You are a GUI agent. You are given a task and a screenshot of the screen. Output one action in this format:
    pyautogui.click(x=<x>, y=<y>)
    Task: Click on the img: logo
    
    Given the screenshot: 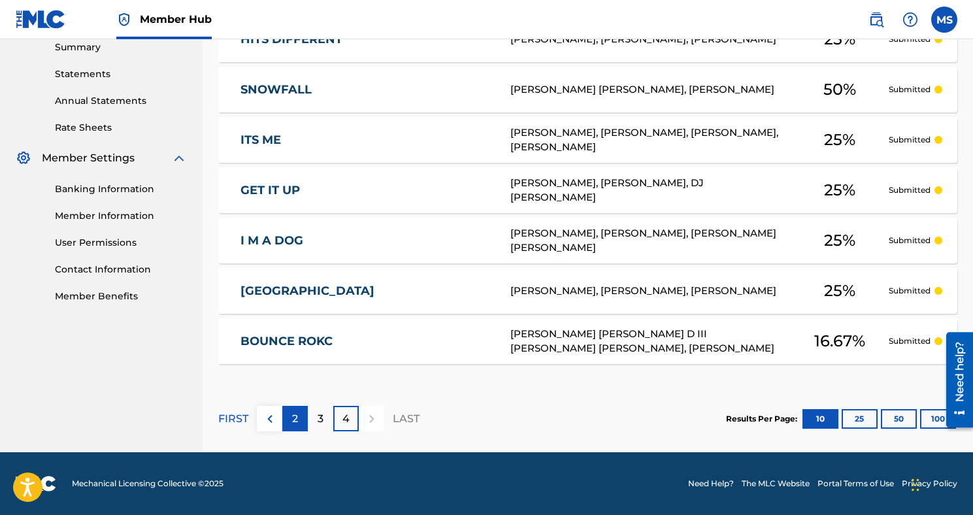 What is the action you would take?
    pyautogui.click(x=36, y=484)
    